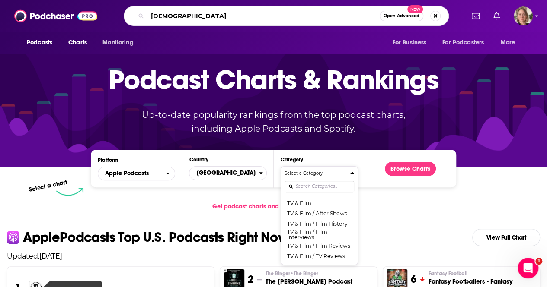 This screenshot has width=547, height=287. Describe the element at coordinates (250, 280) in the screenshot. I see `h3: 2` at that location.